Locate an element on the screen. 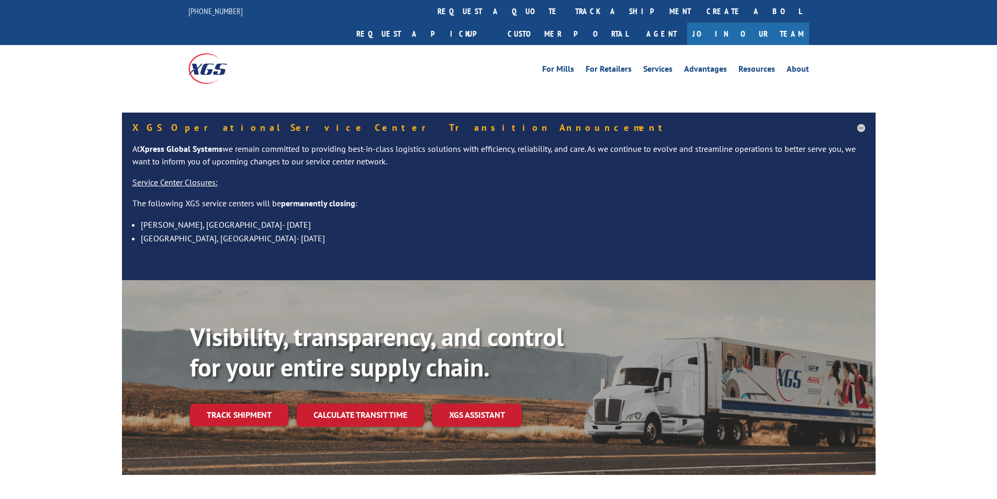 The width and height of the screenshot is (997, 499). strong: permanently closing is located at coordinates (318, 203).